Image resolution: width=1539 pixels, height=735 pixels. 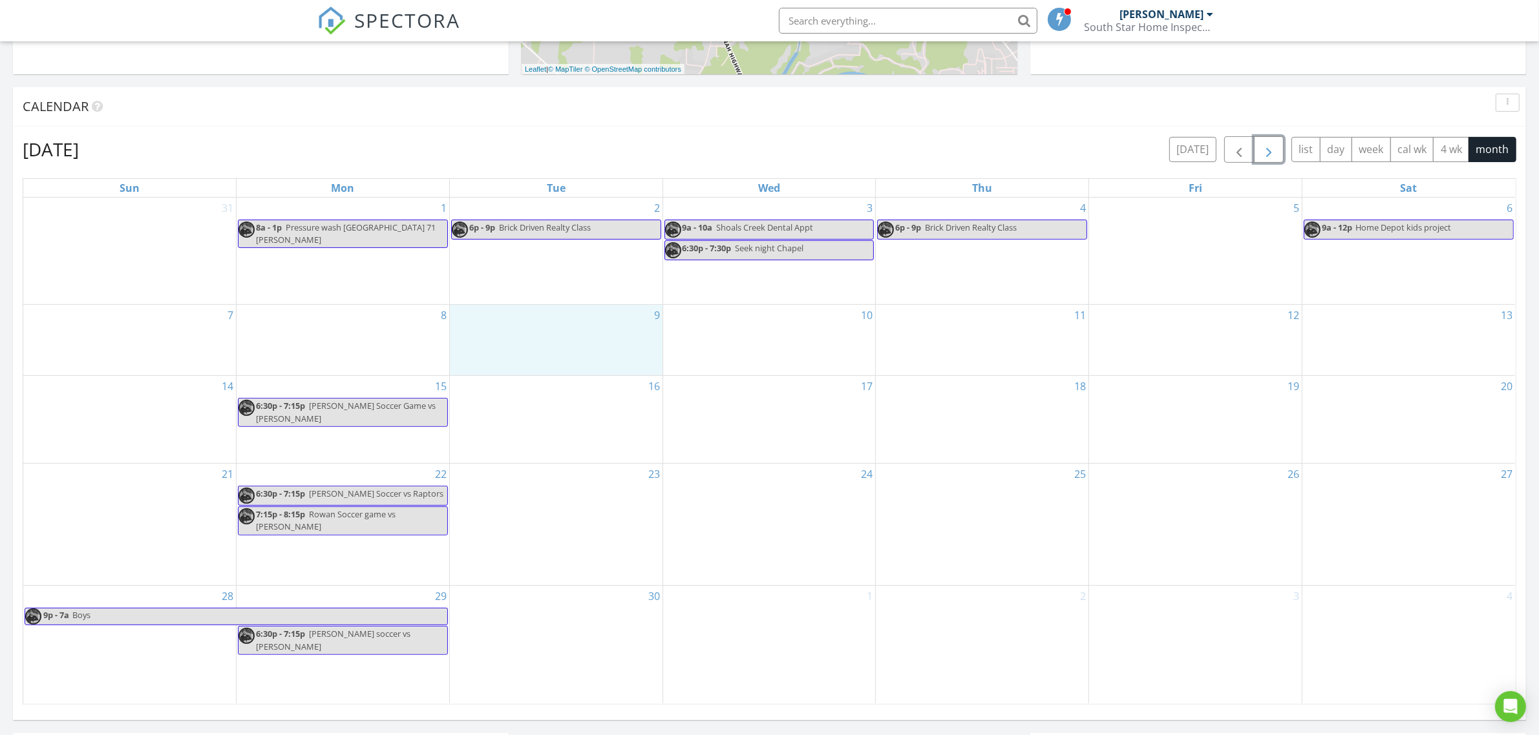 What do you see at coordinates (769, 341) in the screenshot?
I see `td: Go to September 10, 2025` at bounding box center [769, 341].